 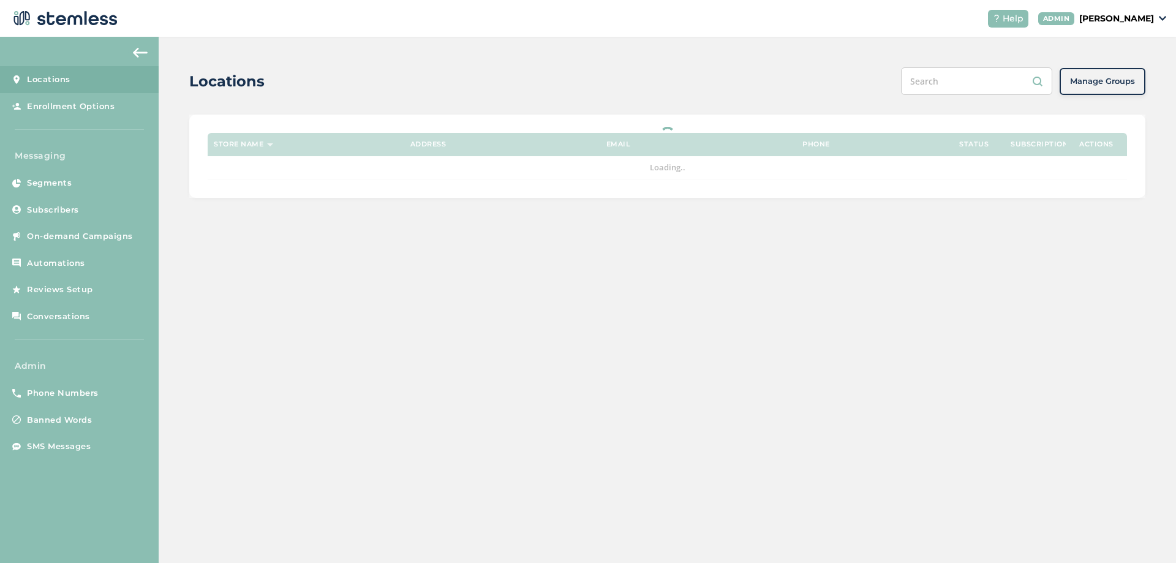 I want to click on span: Conversations, so click(x=58, y=317).